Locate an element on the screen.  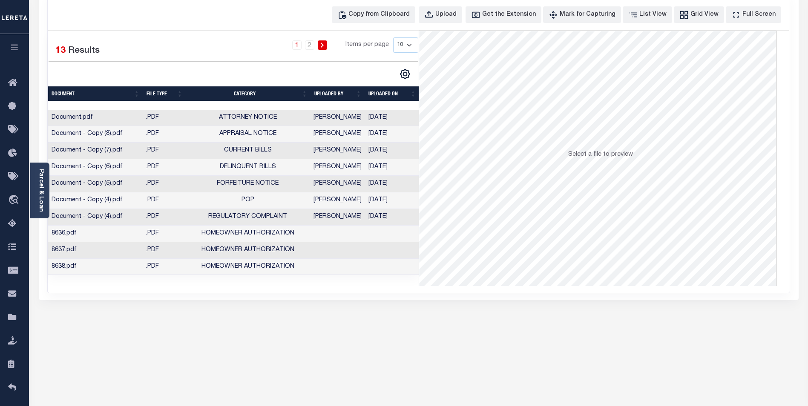
span: POP is located at coordinates (248, 200).